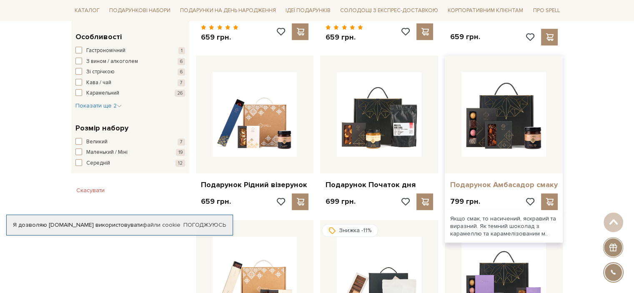 The width and height of the screenshot is (634, 293). Describe the element at coordinates (205, 225) in the screenshot. I see `a: Погоджуюсь` at that location.